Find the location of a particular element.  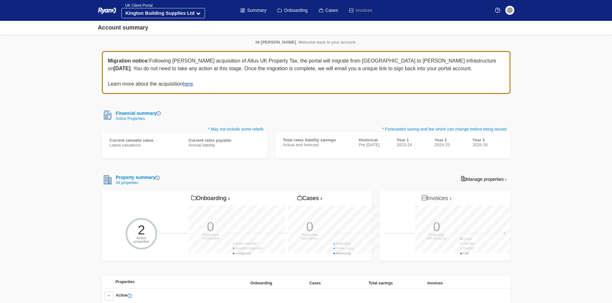

strong: Kington Building Supplies Ltd is located at coordinates (160, 13).